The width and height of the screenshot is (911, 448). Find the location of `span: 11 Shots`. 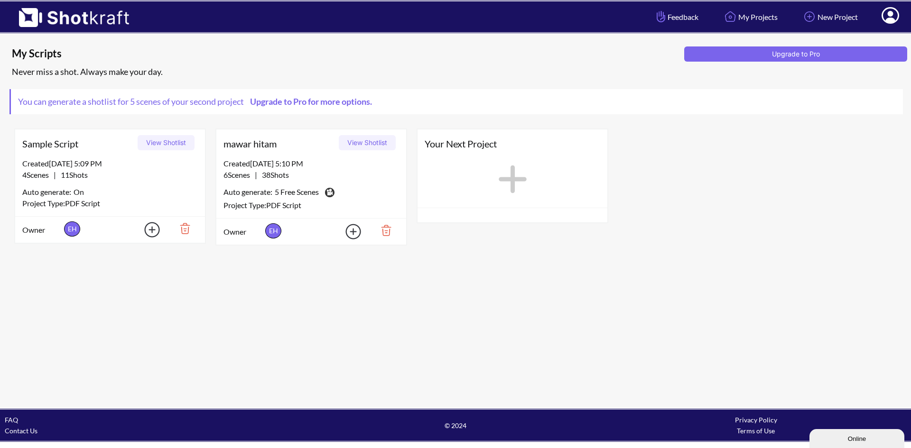

span: 11 Shots is located at coordinates (72, 175).